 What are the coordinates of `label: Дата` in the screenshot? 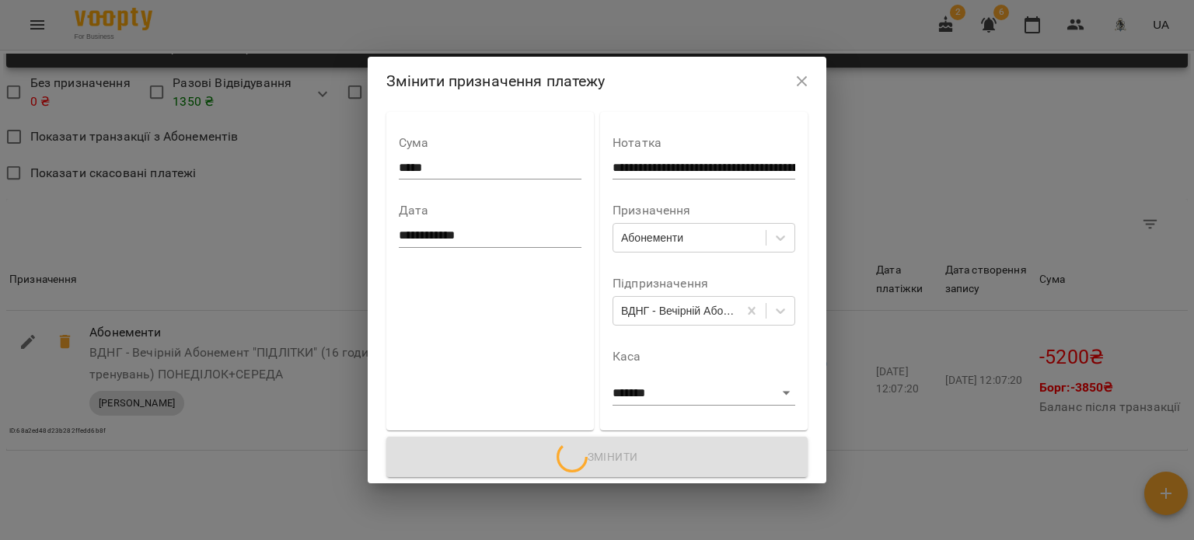 It's located at (490, 211).